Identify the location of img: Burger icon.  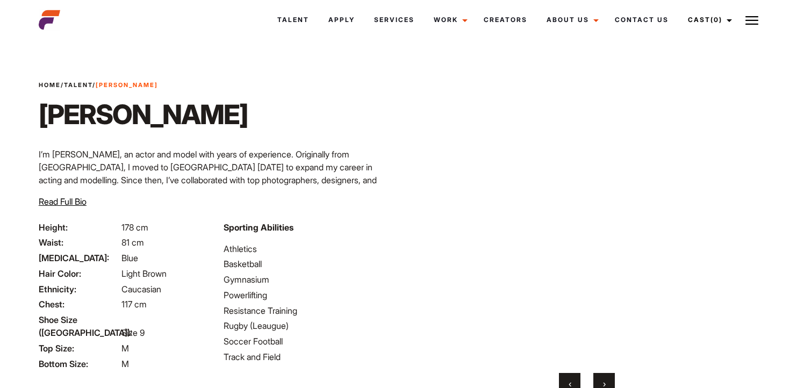
(752, 20).